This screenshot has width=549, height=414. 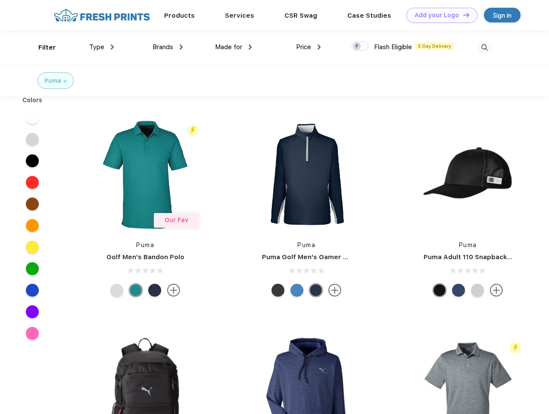 I want to click on div: Green Lagoon, so click(x=136, y=290).